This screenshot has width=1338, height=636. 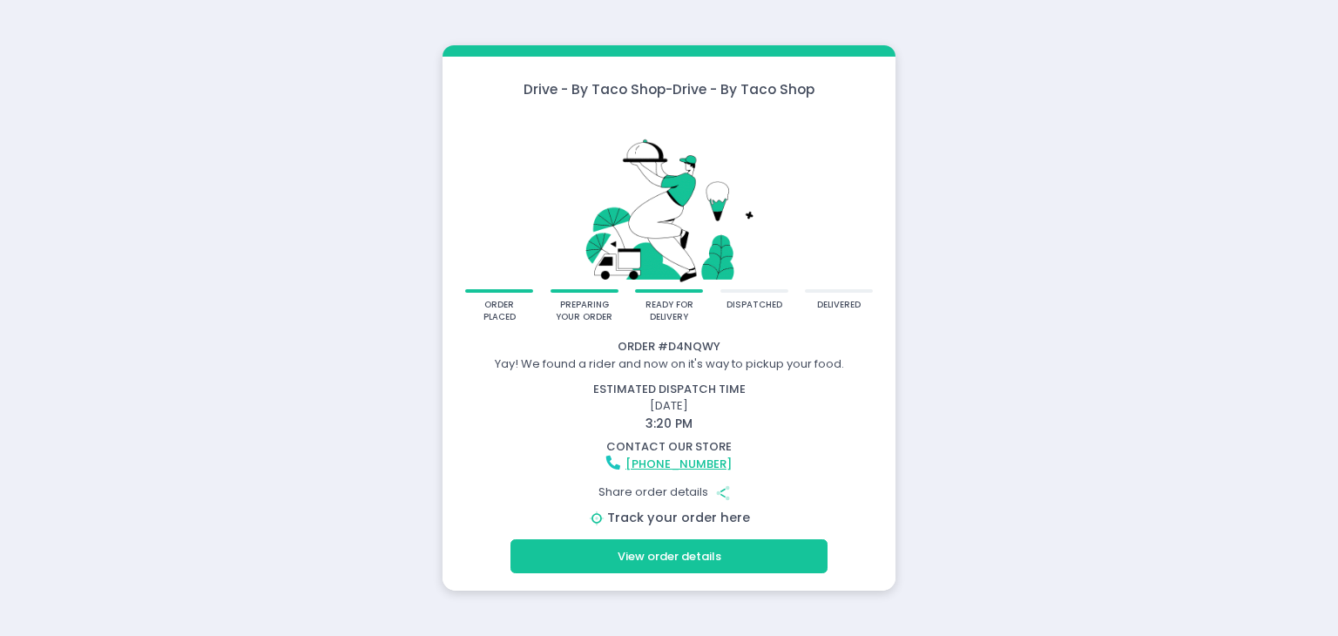 I want to click on div: delivered, so click(x=839, y=305).